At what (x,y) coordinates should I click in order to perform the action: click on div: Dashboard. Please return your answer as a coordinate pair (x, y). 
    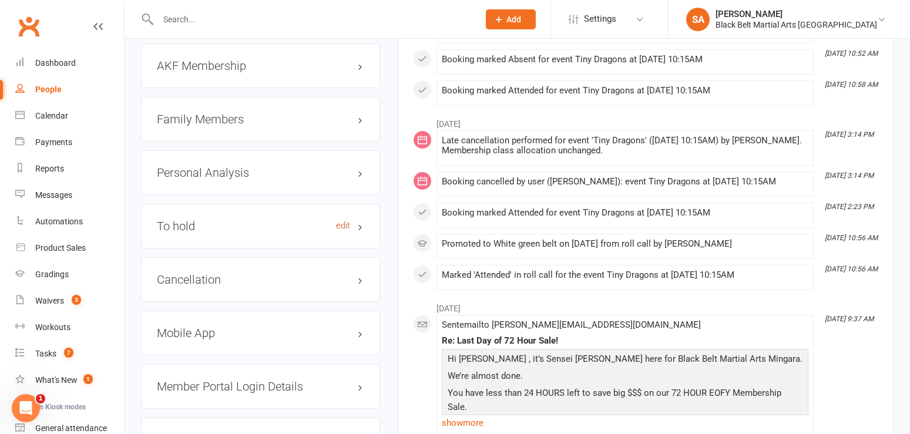
    Looking at the image, I should click on (55, 63).